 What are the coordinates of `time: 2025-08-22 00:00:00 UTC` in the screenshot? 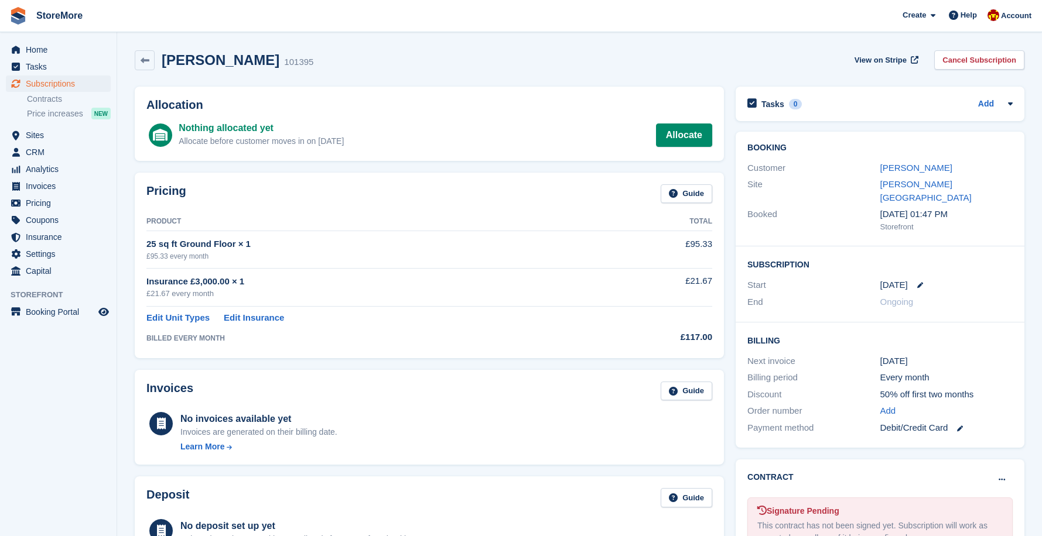 It's located at (893, 285).